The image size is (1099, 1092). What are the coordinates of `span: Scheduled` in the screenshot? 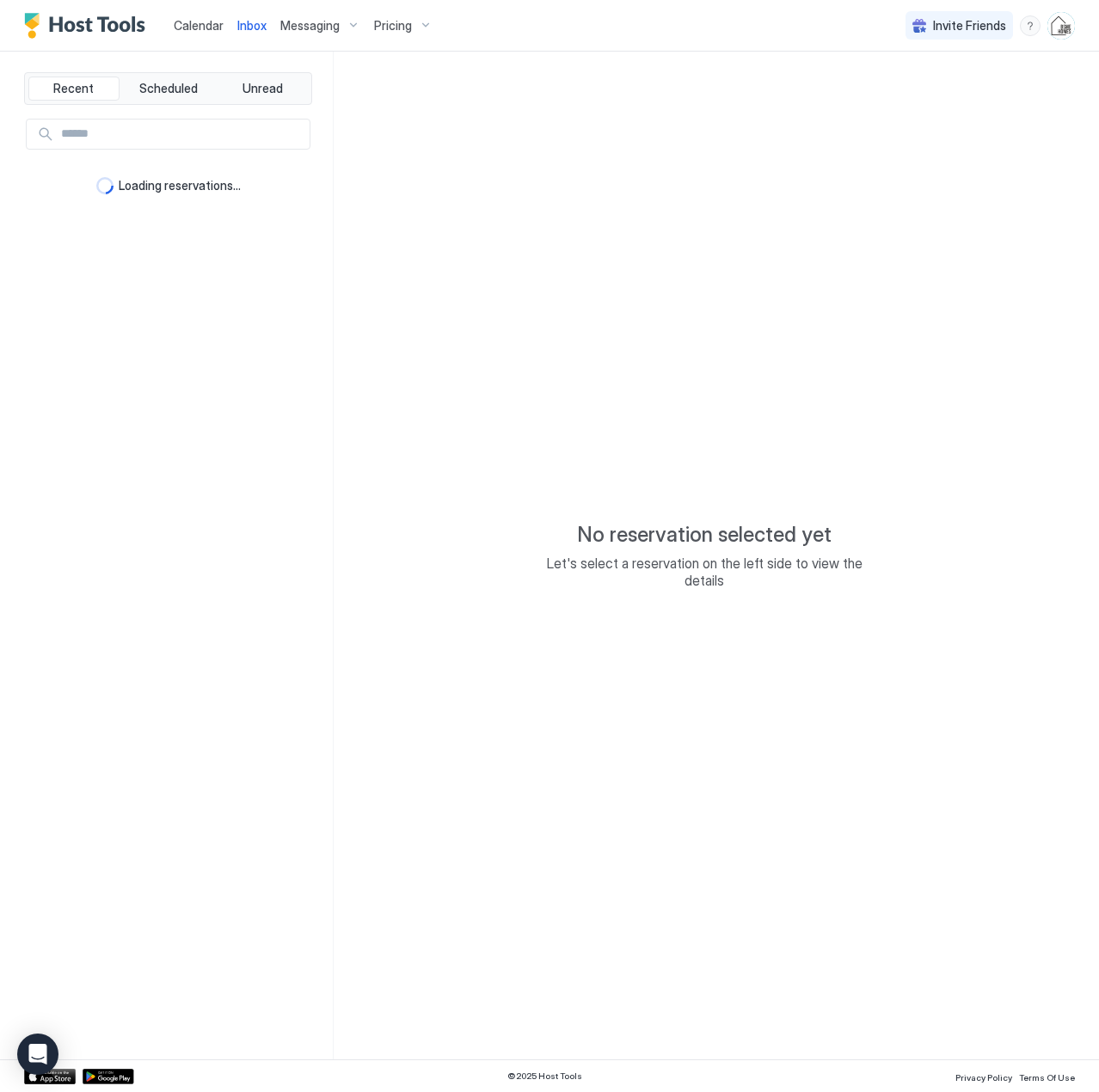 It's located at (168, 89).